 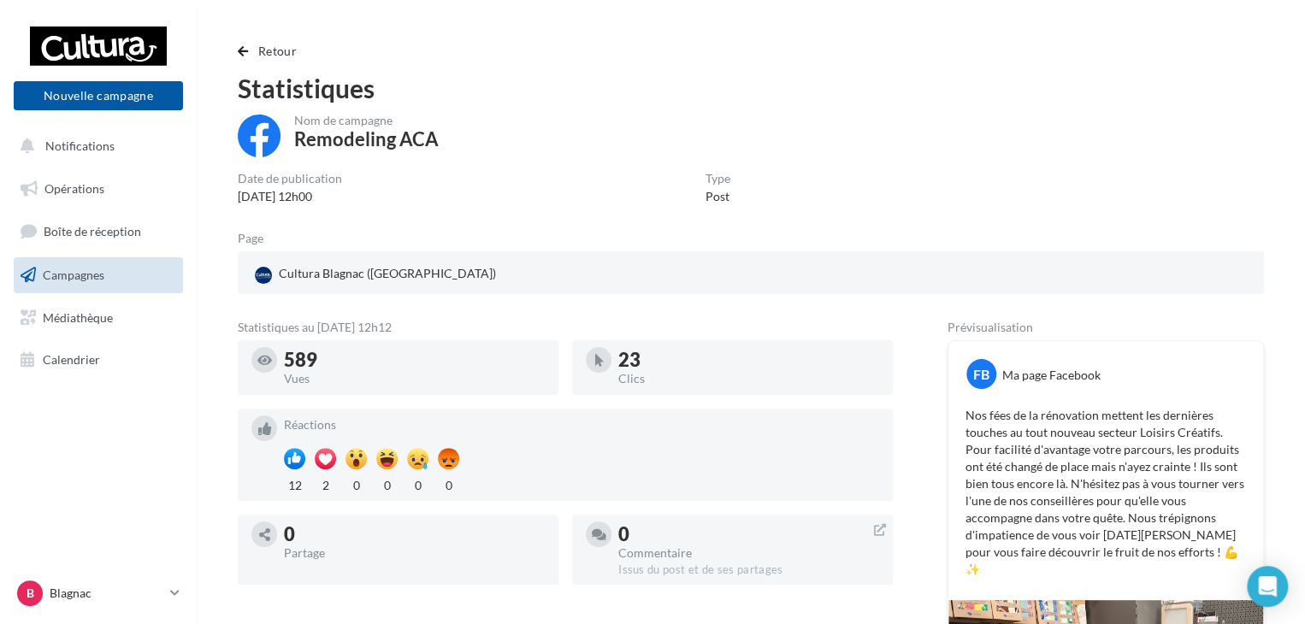 I want to click on div: Open Intercom Messenger, so click(x=1267, y=587).